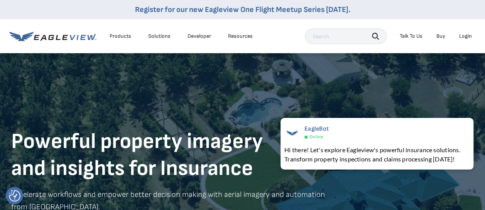 The image size is (485, 210). Describe the element at coordinates (199, 36) in the screenshot. I see `a: Developer` at that location.